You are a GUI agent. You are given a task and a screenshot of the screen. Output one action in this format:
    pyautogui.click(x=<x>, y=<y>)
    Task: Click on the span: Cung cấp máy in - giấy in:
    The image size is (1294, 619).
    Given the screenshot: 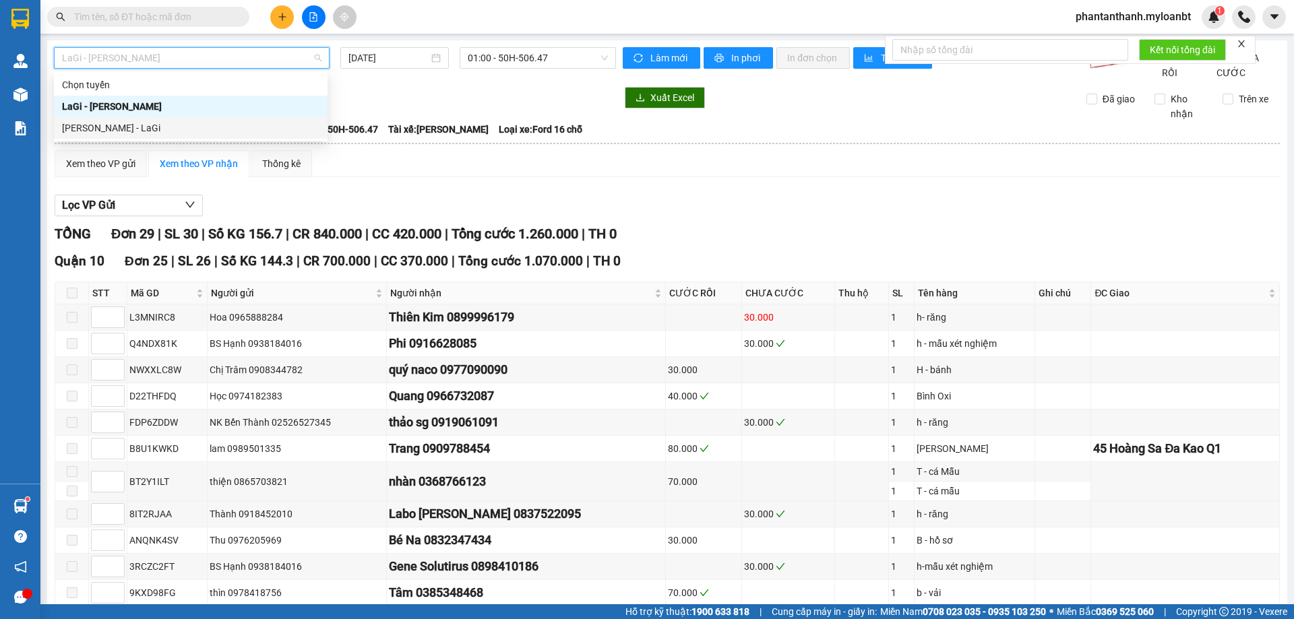 What is the action you would take?
    pyautogui.click(x=824, y=612)
    